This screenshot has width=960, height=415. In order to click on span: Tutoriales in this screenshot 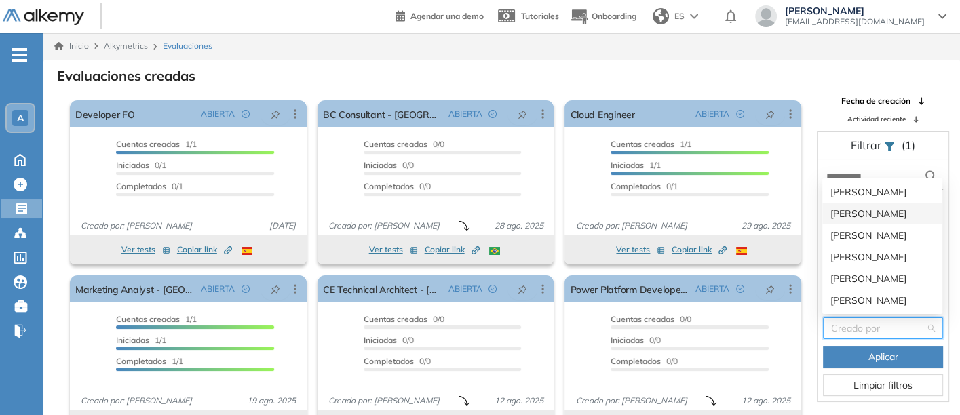, I will do `click(540, 16)`.